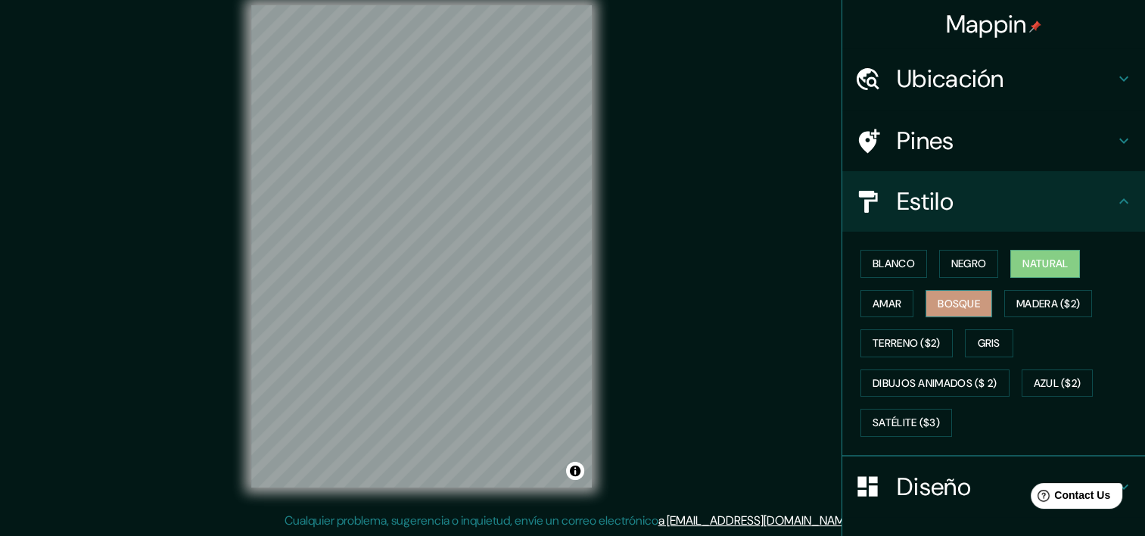 This screenshot has width=1145, height=536. Describe the element at coordinates (1057, 383) in the screenshot. I see `font: Azul ($2)` at that location.